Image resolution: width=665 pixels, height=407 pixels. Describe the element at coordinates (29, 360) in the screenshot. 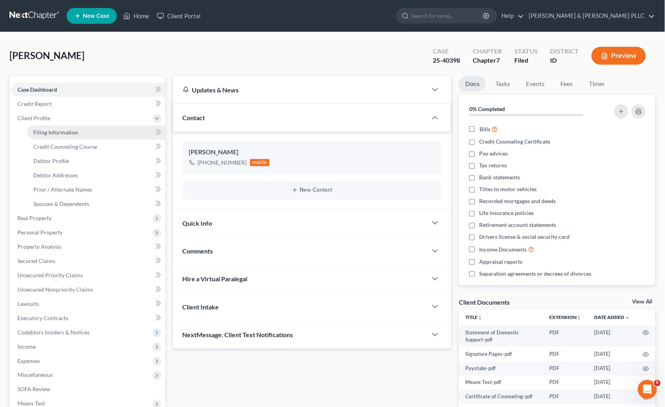

I see `span: Expenses` at that location.